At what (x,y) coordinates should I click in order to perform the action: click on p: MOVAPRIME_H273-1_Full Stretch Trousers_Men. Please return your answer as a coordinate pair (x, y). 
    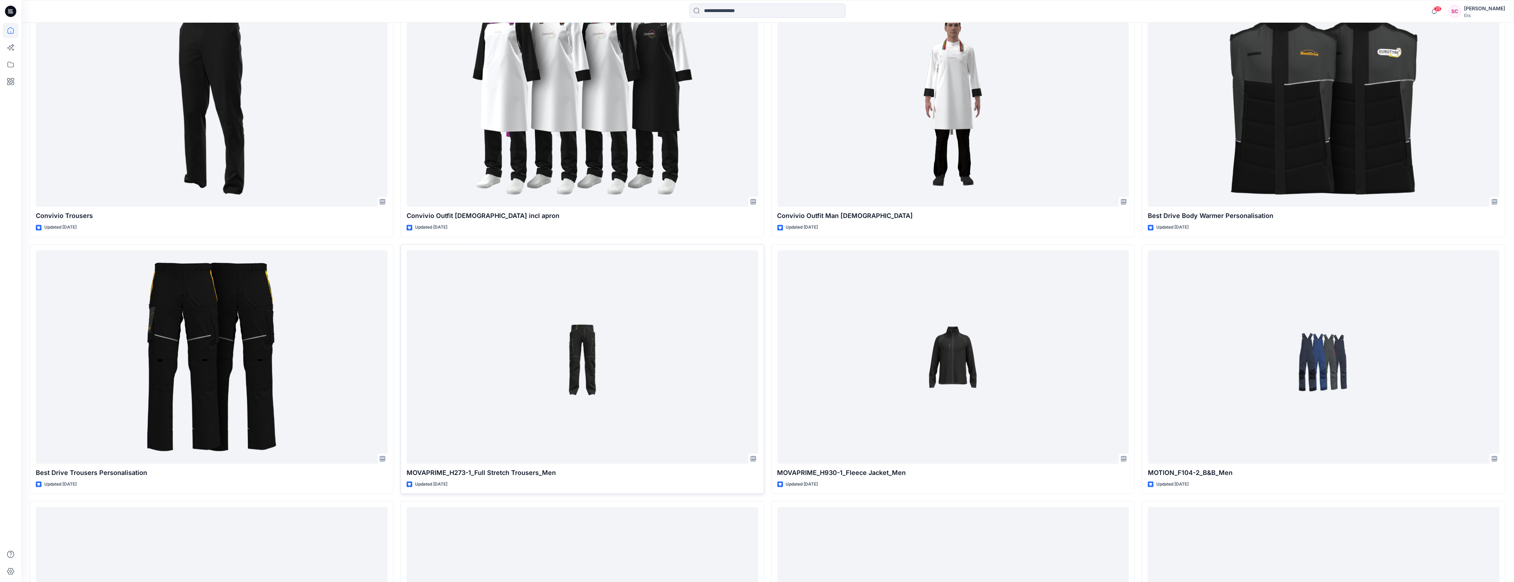
    Looking at the image, I should click on (582, 473).